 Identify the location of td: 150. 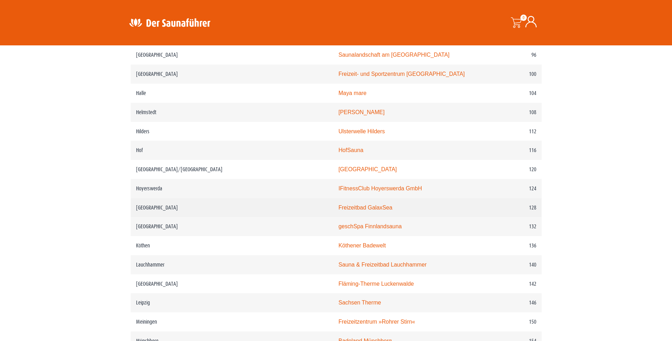
(509, 322).